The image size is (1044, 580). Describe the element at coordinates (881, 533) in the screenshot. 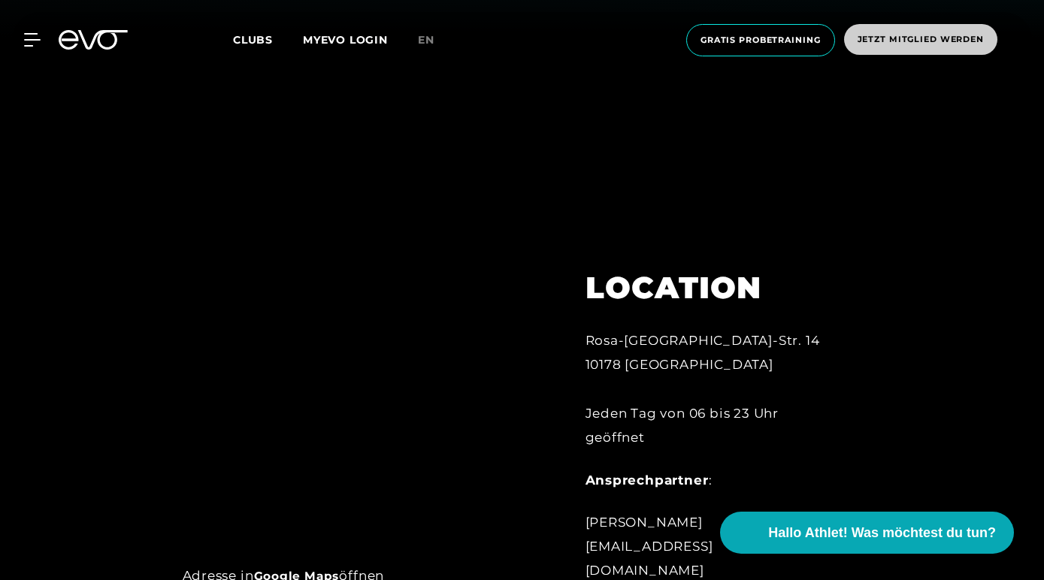

I see `span: Hallo Athlet! Was möchtest du tun?` at that location.